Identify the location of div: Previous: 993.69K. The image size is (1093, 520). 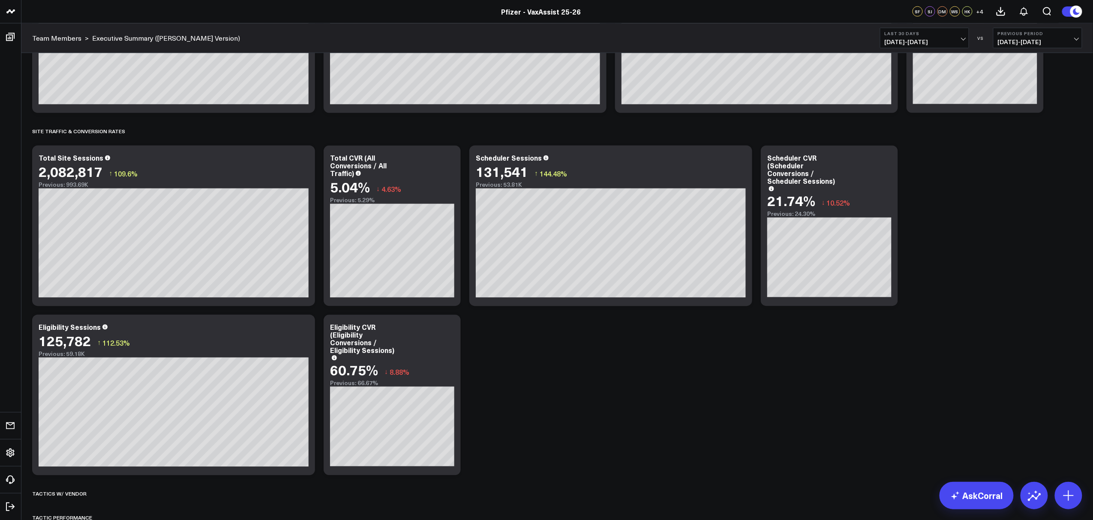
(174, 185).